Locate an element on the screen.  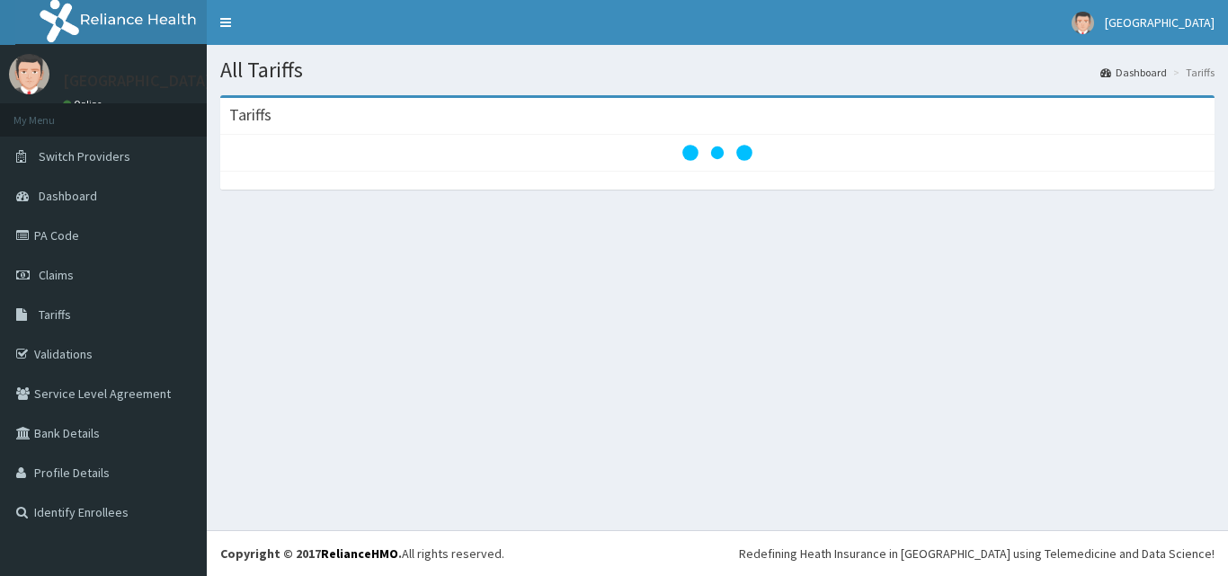
a: Dashboard is located at coordinates (1134, 72).